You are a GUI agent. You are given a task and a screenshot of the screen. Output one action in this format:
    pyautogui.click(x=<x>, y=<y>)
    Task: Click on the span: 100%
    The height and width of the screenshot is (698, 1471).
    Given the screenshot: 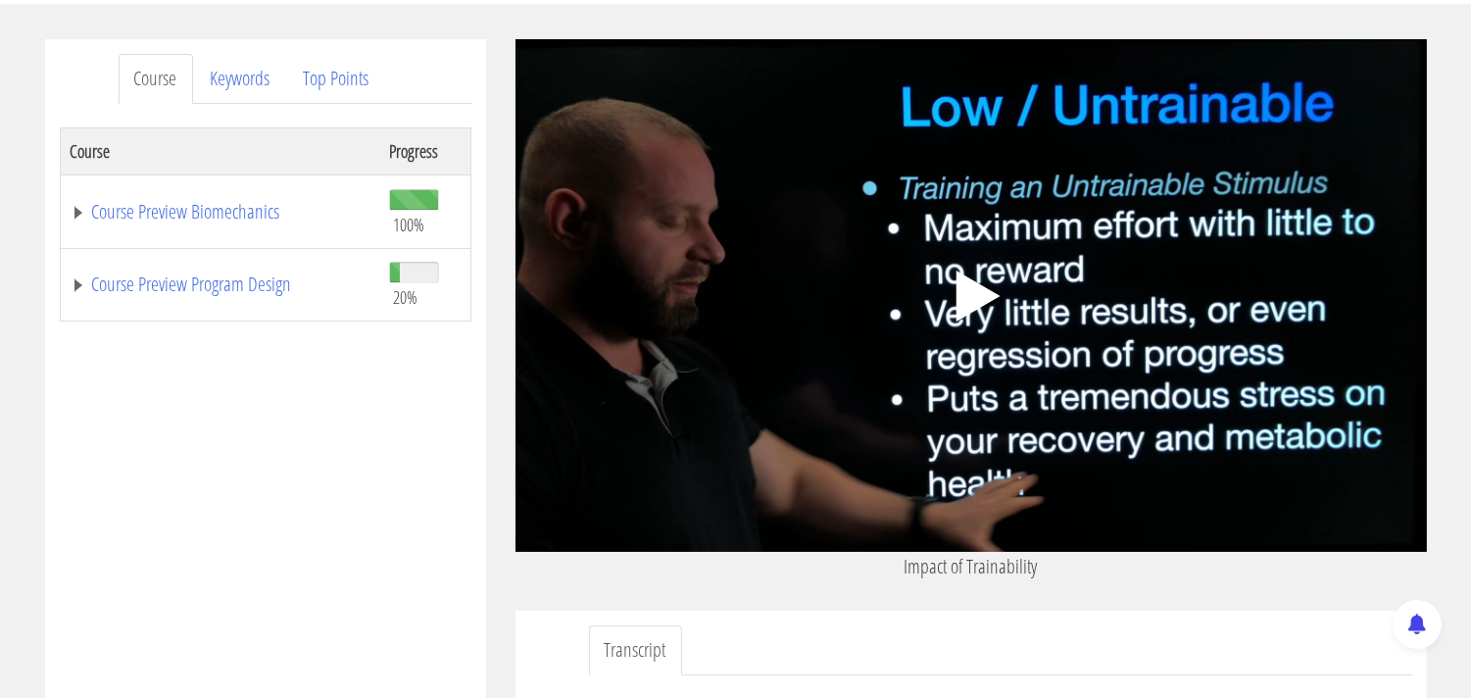 What is the action you would take?
    pyautogui.click(x=409, y=224)
    